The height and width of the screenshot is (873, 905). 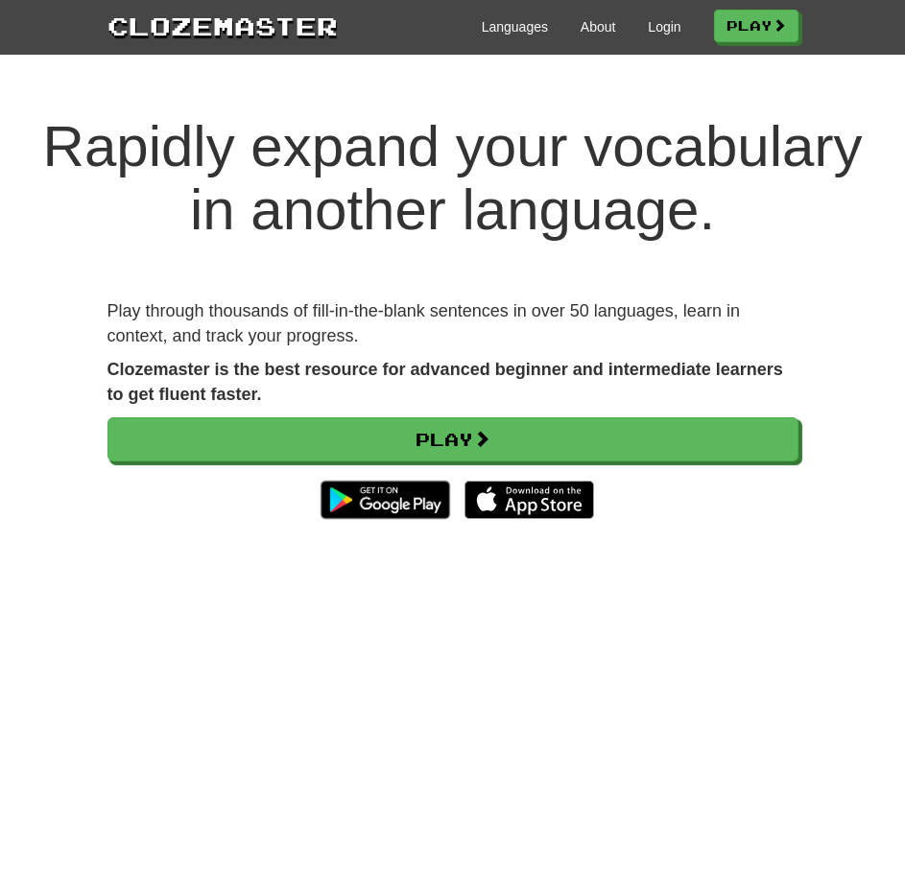 What do you see at coordinates (445, 382) in the screenshot?
I see `strong: Clozemaster is the best resource for advanced beginner and intermediate learners to get fluent fa...` at bounding box center [445, 382].